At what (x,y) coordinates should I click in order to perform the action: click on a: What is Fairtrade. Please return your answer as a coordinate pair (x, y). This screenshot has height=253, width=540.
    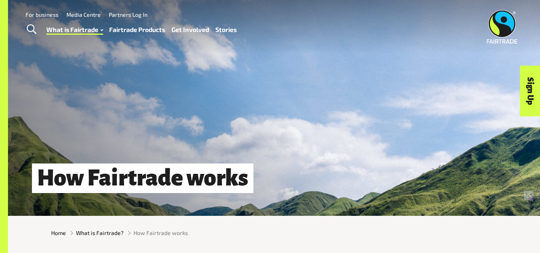
    Looking at the image, I should click on (75, 30).